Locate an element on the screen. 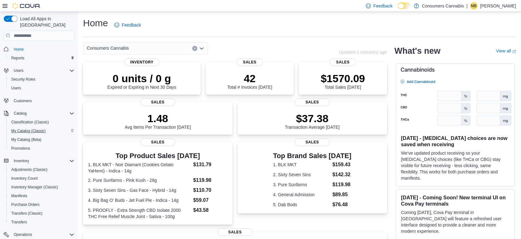  a: Security Roles is located at coordinates (23, 79).